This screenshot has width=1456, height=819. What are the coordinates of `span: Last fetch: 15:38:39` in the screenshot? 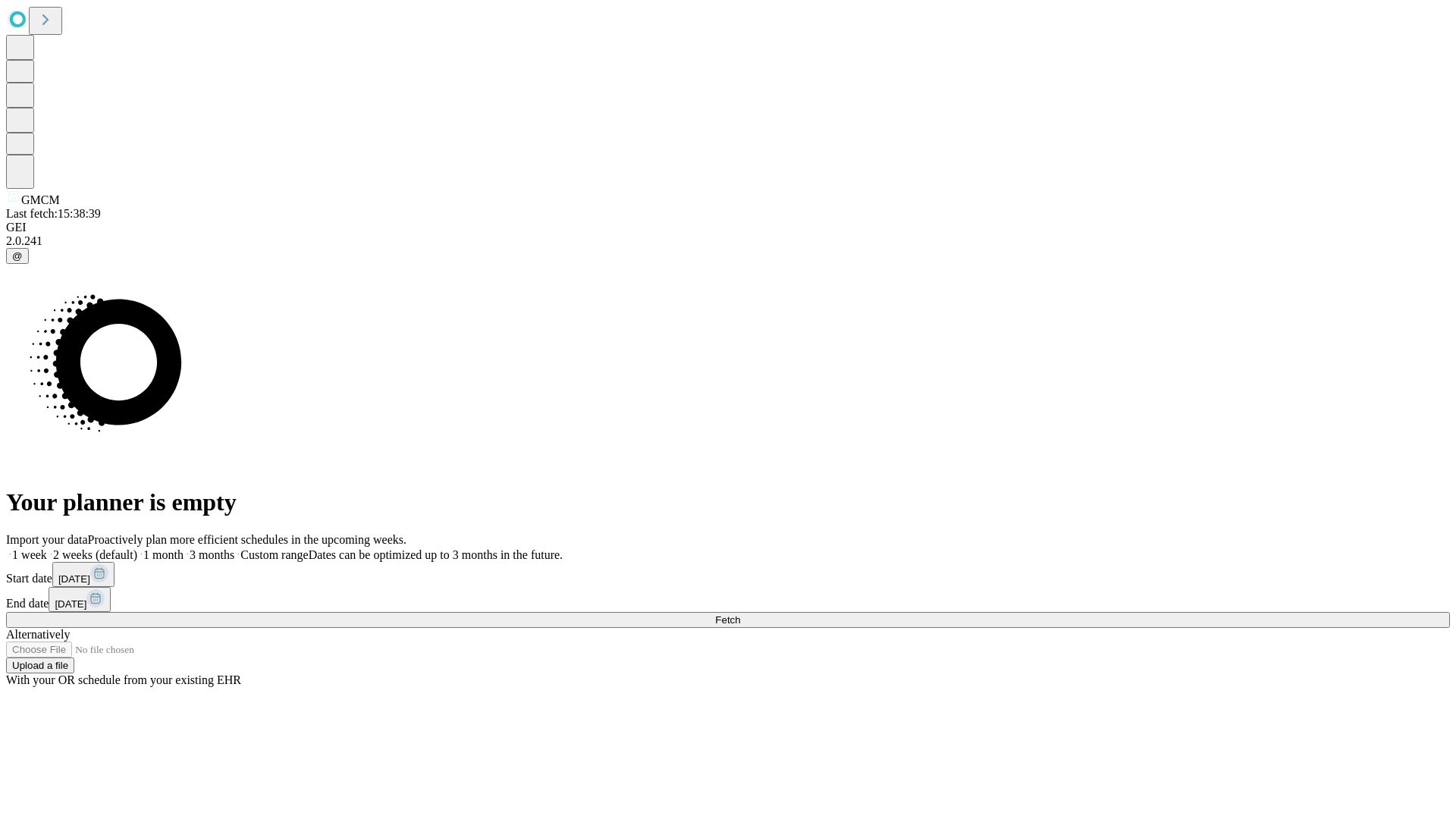 It's located at (53, 213).